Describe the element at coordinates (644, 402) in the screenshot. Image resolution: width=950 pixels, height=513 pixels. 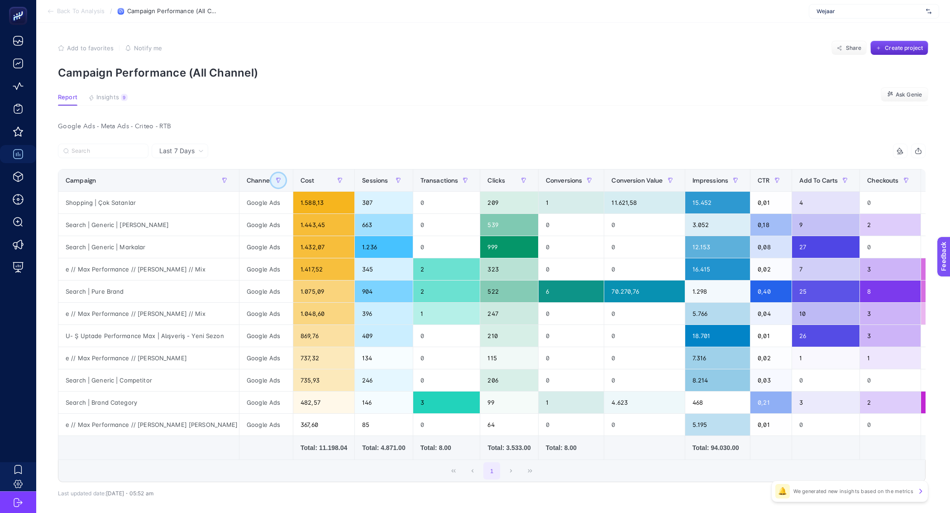
I see `div: 4.623` at that location.